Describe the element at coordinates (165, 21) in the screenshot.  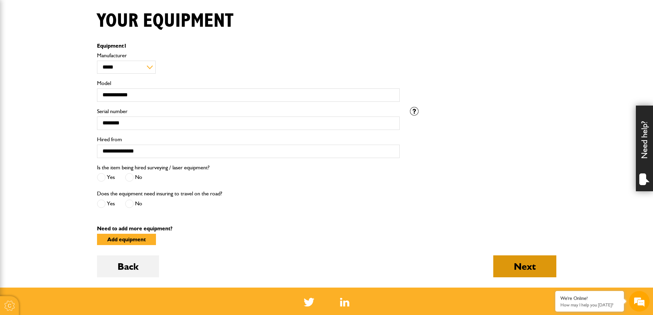
I see `h1: Your equipment` at that location.